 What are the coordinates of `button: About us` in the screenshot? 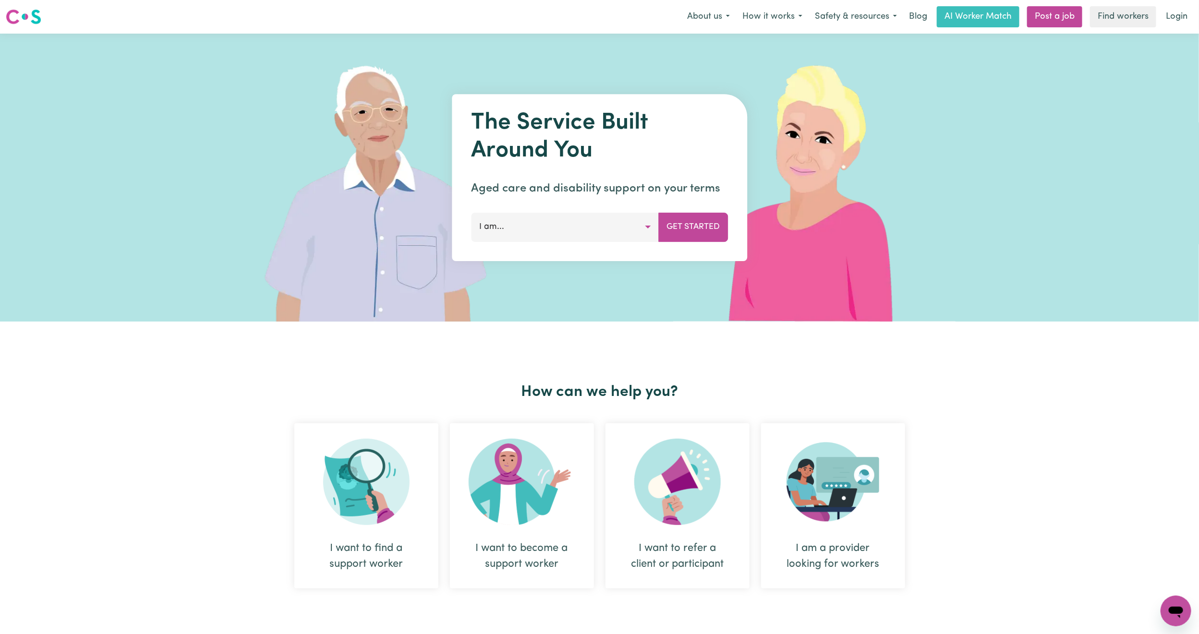 It's located at (708, 17).